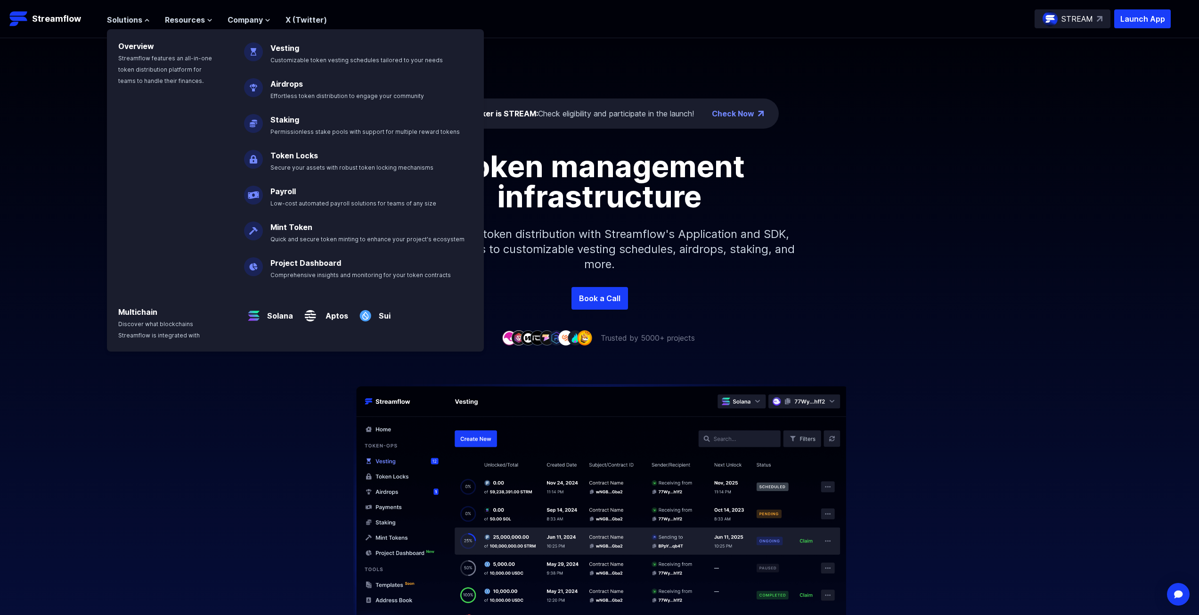 Image resolution: width=1199 pixels, height=615 pixels. I want to click on a: STREAM, so click(1073, 19).